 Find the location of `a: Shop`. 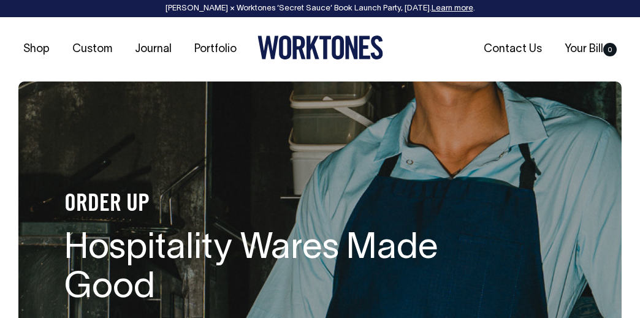

a: Shop is located at coordinates (36, 49).